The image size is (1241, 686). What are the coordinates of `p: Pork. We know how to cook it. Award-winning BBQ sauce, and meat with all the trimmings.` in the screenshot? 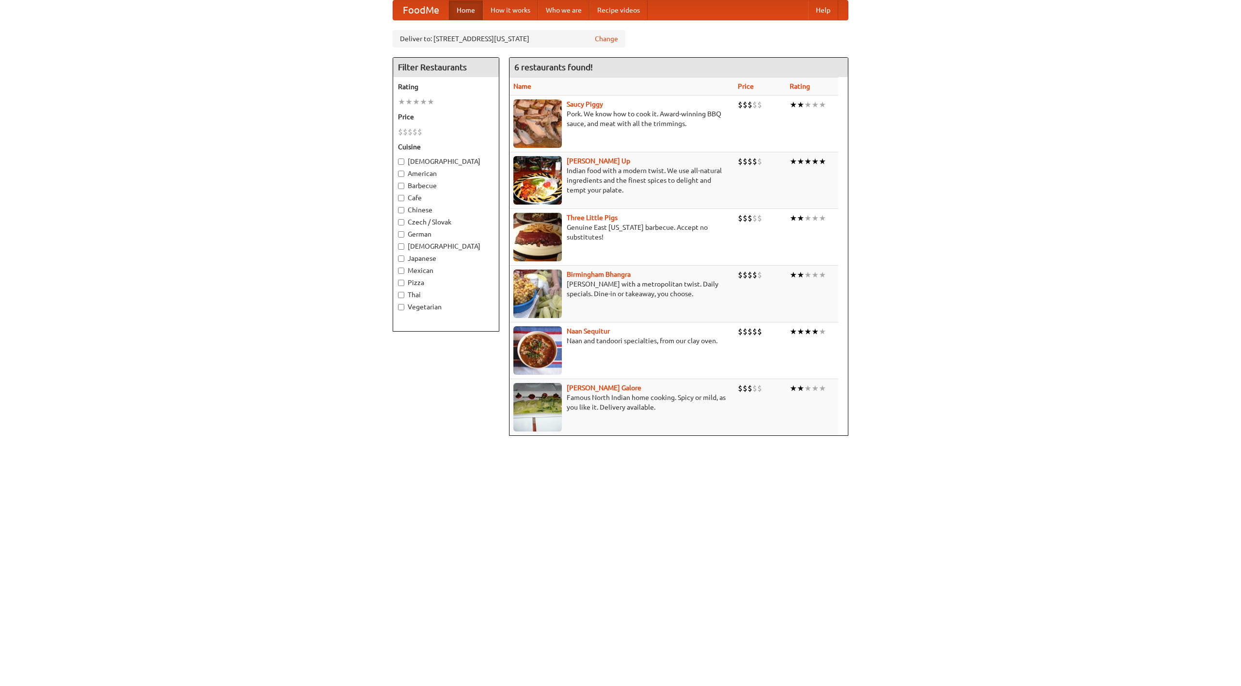 It's located at (622, 119).